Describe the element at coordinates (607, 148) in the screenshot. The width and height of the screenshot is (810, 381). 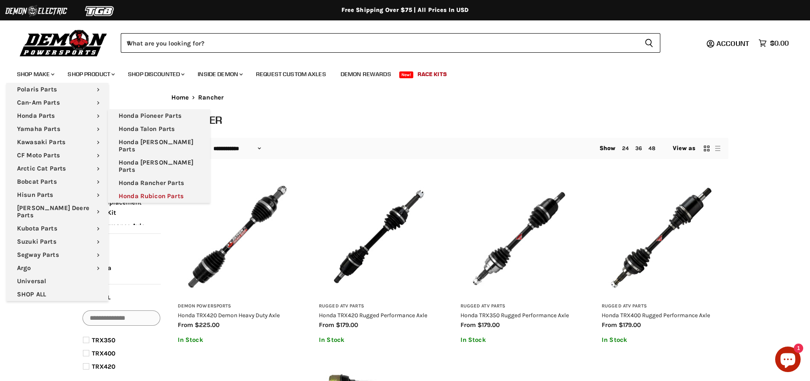
I see `span: Show` at that location.